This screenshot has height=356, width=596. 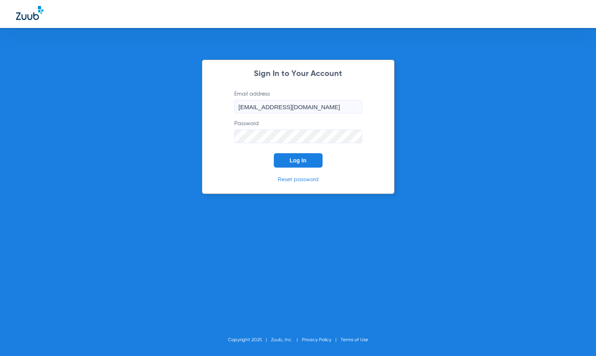 What do you see at coordinates (298, 179) in the screenshot?
I see `a: Reset password` at bounding box center [298, 179].